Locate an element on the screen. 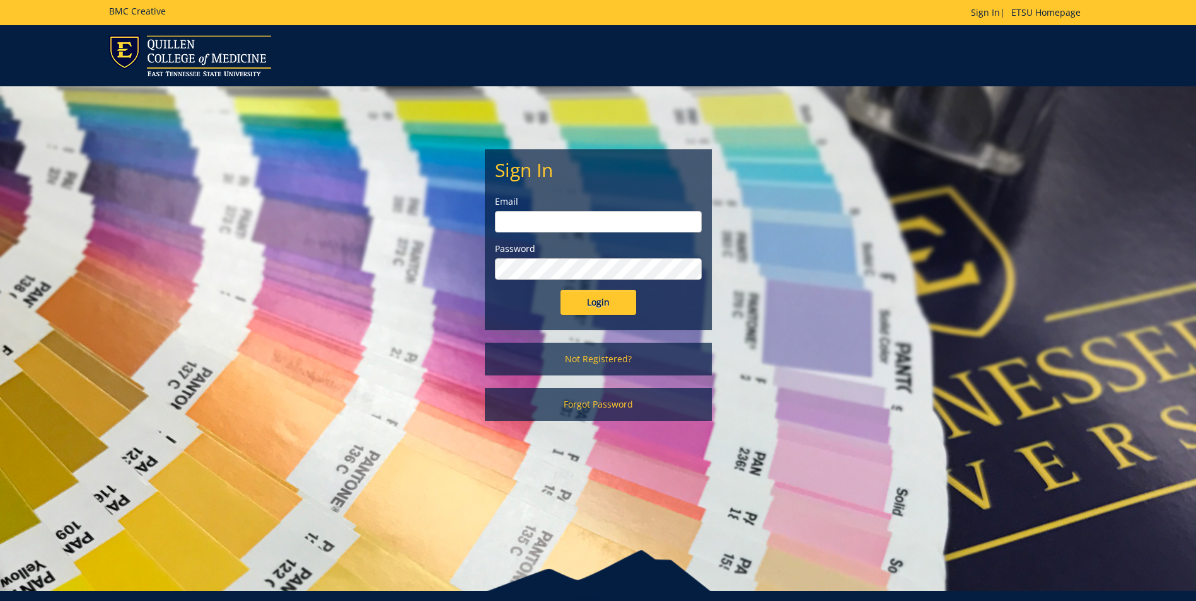  input: Login is located at coordinates (598, 303).